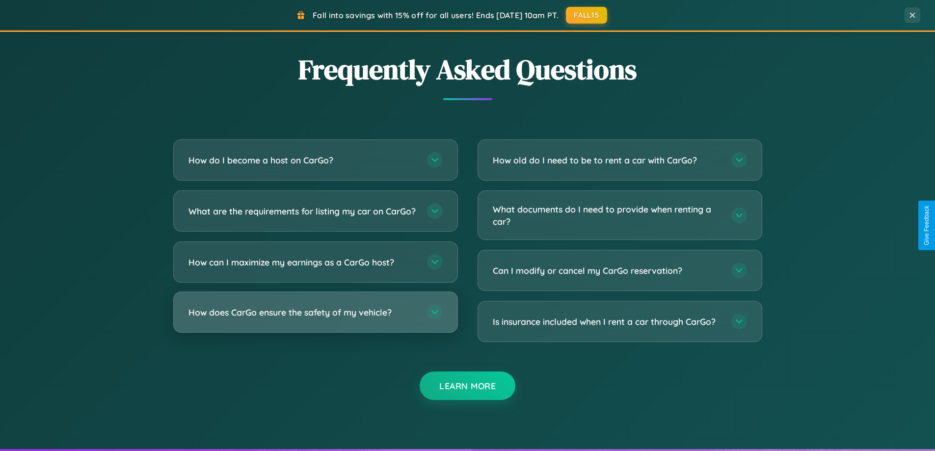 The height and width of the screenshot is (451, 935). I want to click on h3: Is insurance included when I rent a car through CarGo?, so click(607, 322).